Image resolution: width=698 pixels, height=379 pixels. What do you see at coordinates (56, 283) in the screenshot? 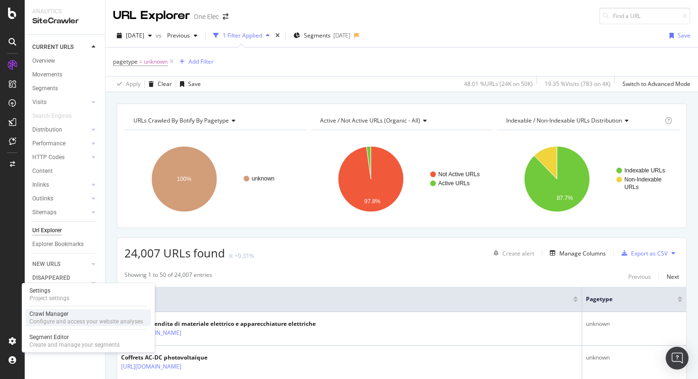
I see `div: DISAPPEARED URLS` at bounding box center [56, 283].